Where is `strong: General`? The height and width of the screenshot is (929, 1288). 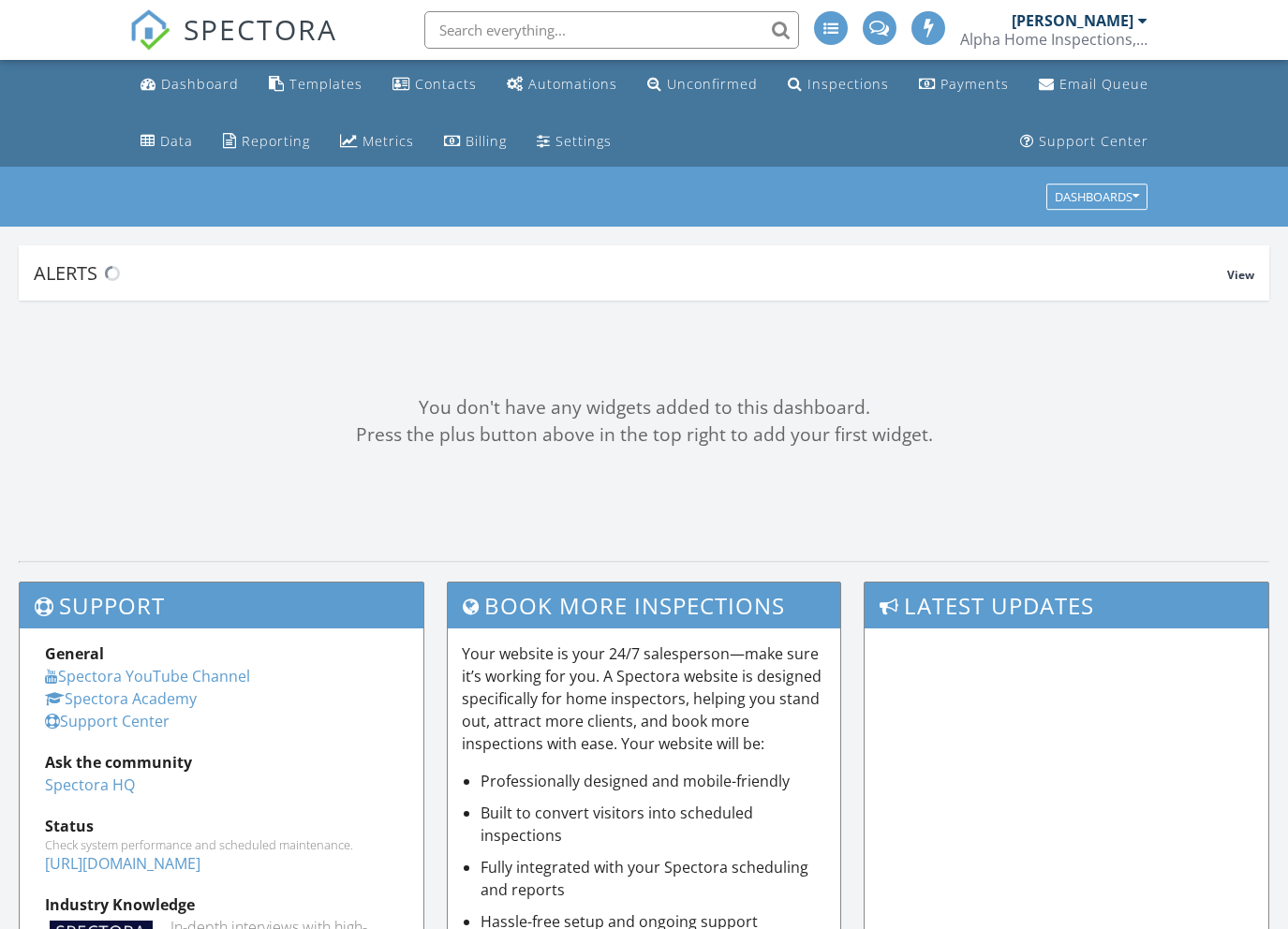 strong: General is located at coordinates (74, 654).